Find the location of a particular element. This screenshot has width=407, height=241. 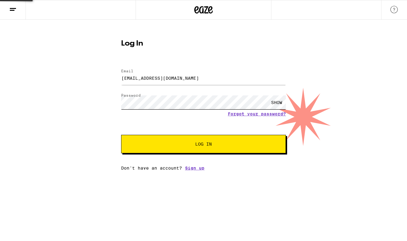

input: Email is located at coordinates (203, 78).